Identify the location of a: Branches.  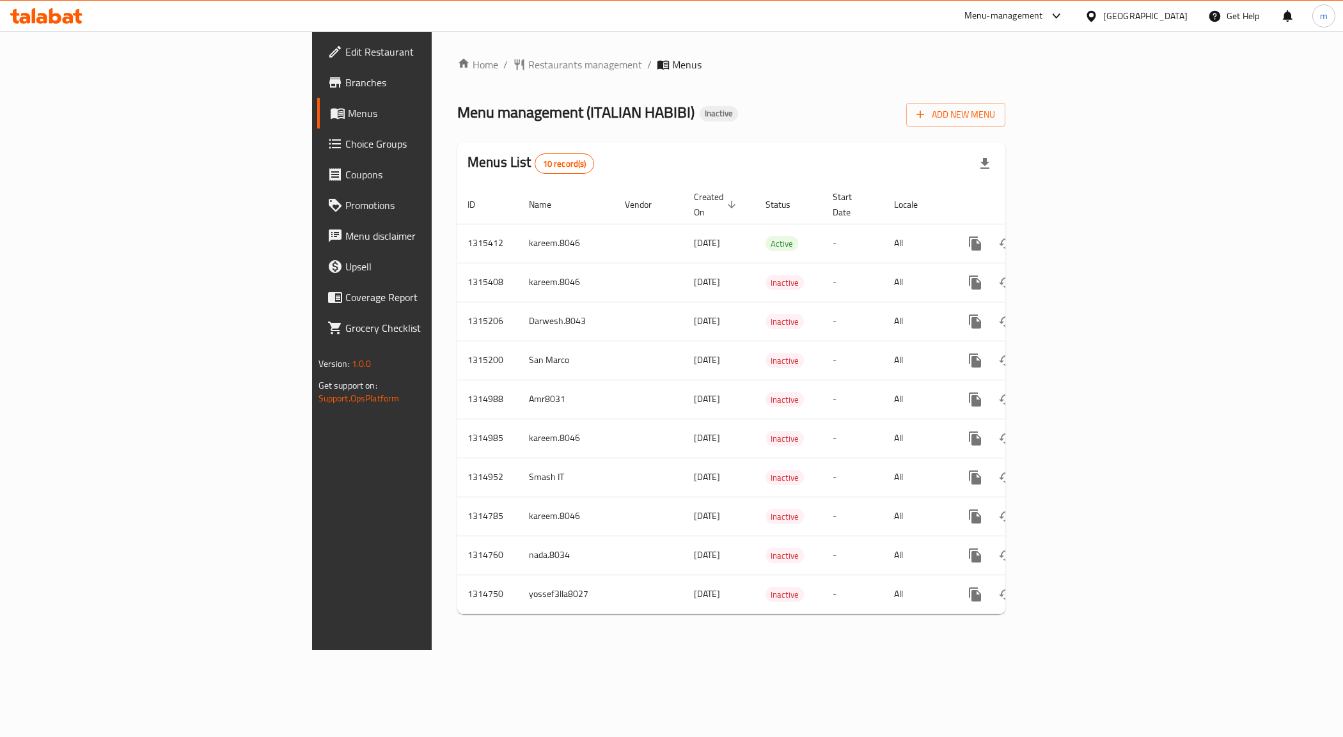
(427, 83).